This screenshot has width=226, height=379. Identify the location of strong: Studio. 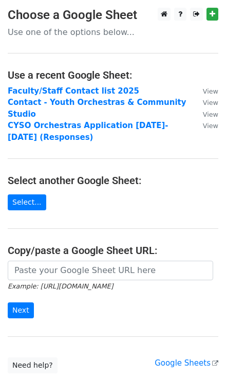
(22, 114).